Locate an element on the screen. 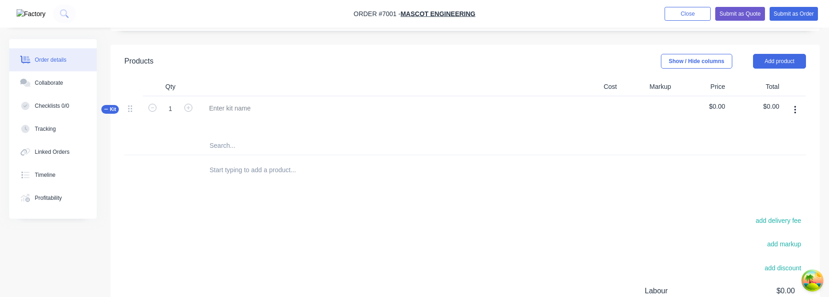 The image size is (829, 297). button: Tracking is located at coordinates (53, 129).